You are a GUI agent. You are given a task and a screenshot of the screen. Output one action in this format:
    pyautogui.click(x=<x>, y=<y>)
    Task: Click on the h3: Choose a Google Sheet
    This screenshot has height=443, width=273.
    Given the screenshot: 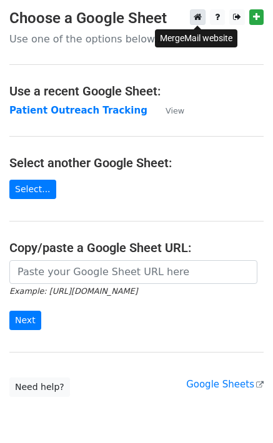 What is the action you would take?
    pyautogui.click(x=136, y=18)
    